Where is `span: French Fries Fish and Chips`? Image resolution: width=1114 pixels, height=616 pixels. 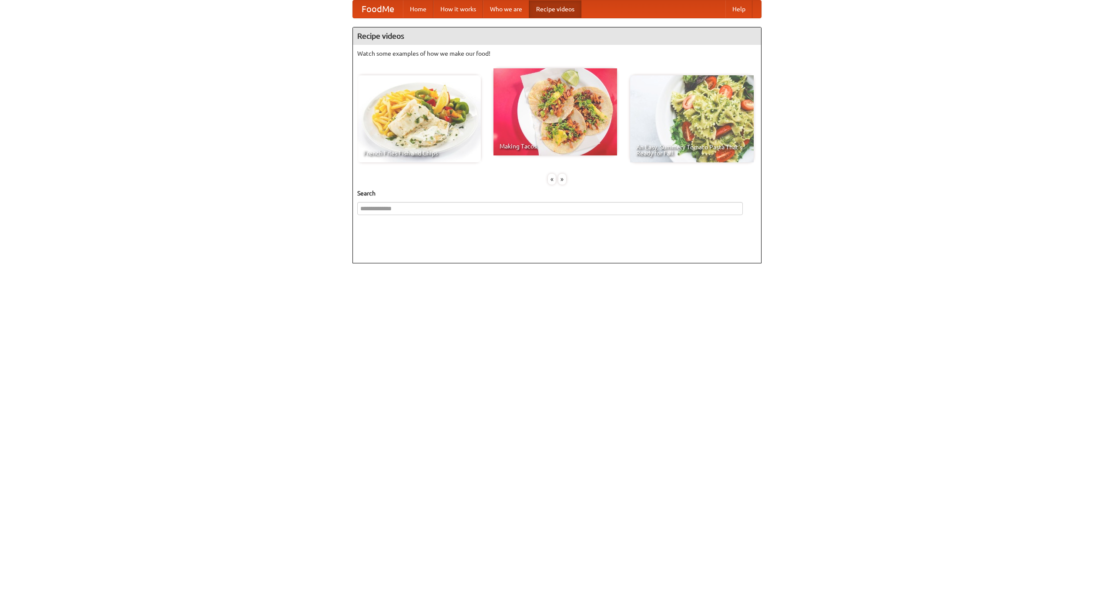
span: French Fries Fish and Chips is located at coordinates (419, 153).